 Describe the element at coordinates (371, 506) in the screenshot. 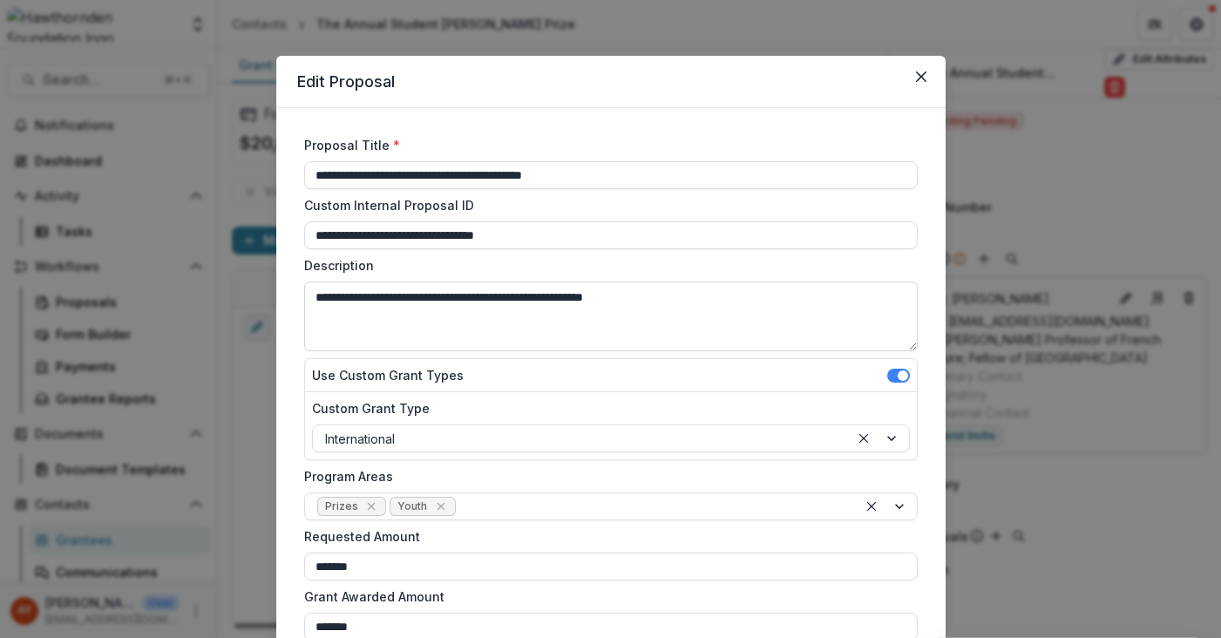

I see `div: Remove Prizes` at that location.